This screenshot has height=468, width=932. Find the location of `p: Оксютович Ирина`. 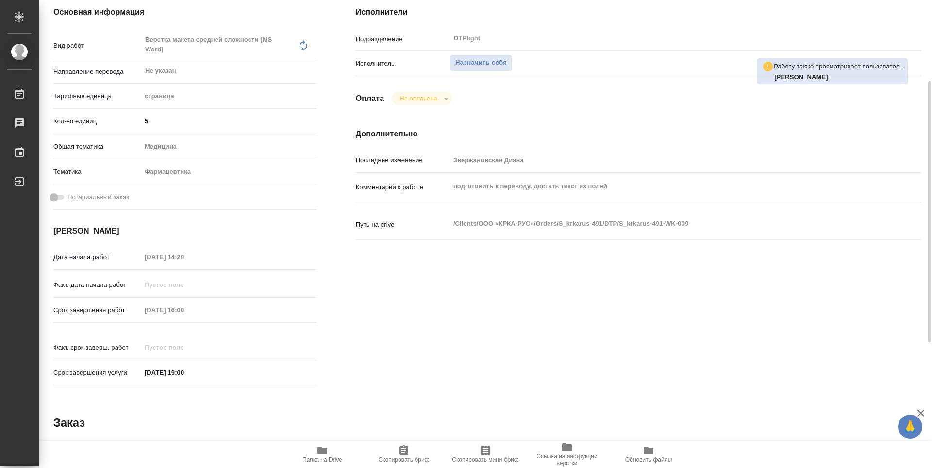

p: Оксютович Ирина is located at coordinates (838, 77).